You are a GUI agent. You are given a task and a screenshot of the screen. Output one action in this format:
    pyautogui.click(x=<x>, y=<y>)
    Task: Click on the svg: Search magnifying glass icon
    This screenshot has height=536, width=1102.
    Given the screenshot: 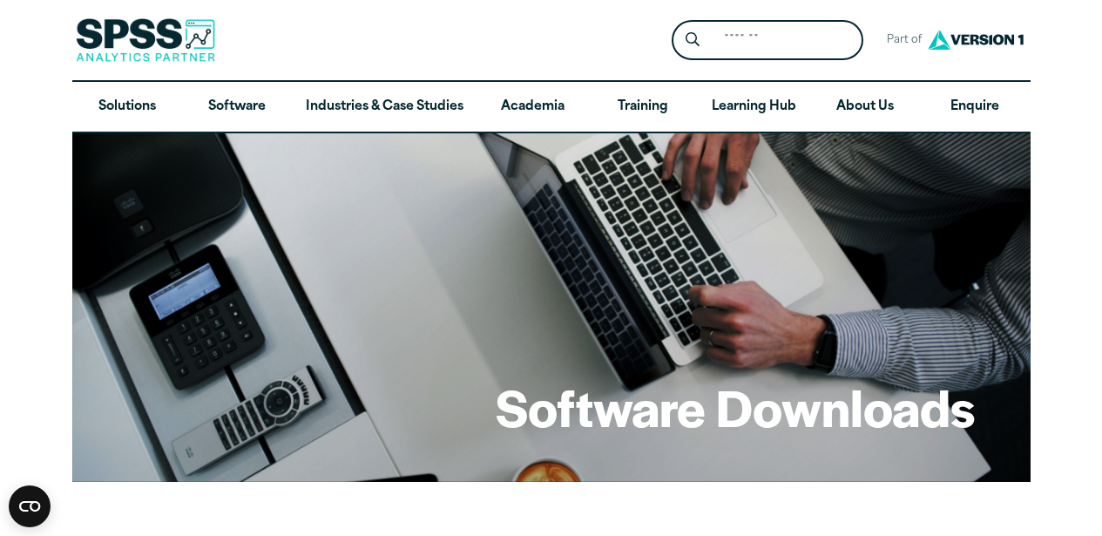 What is the action you would take?
    pyautogui.click(x=693, y=39)
    